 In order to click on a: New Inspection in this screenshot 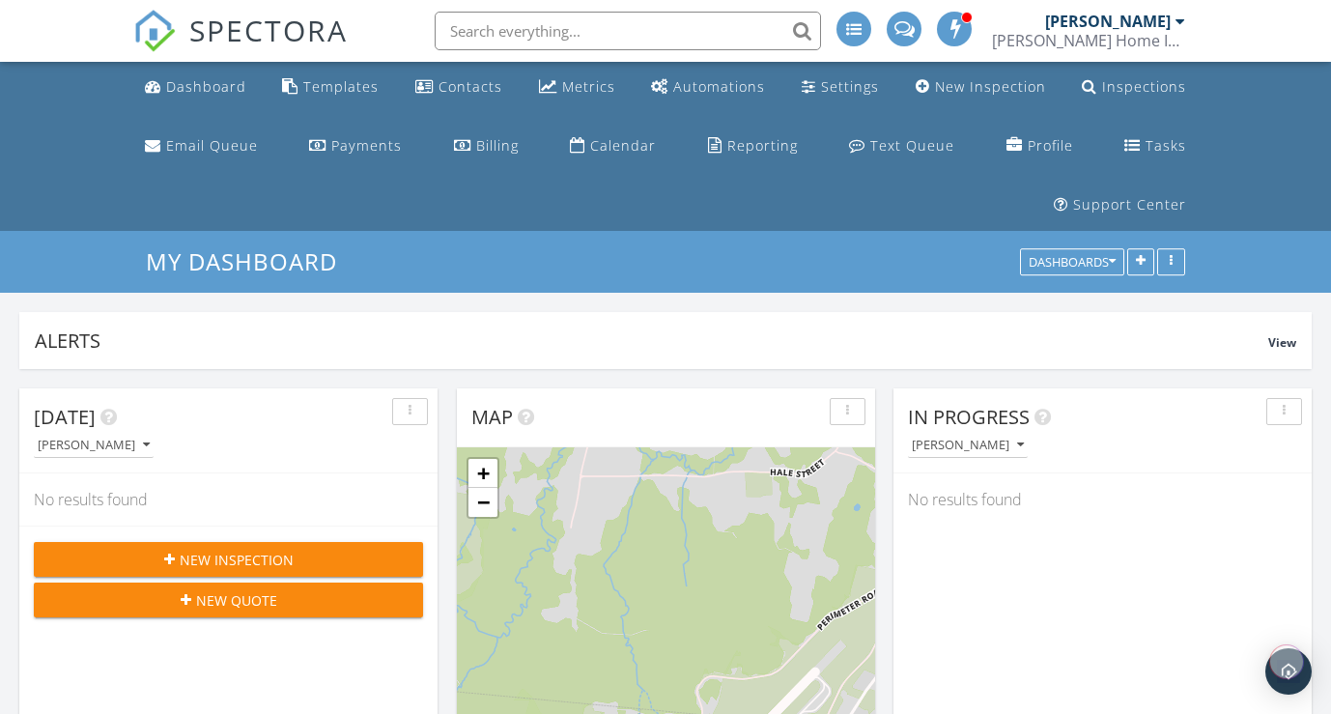, I will do `click(980, 87)`.